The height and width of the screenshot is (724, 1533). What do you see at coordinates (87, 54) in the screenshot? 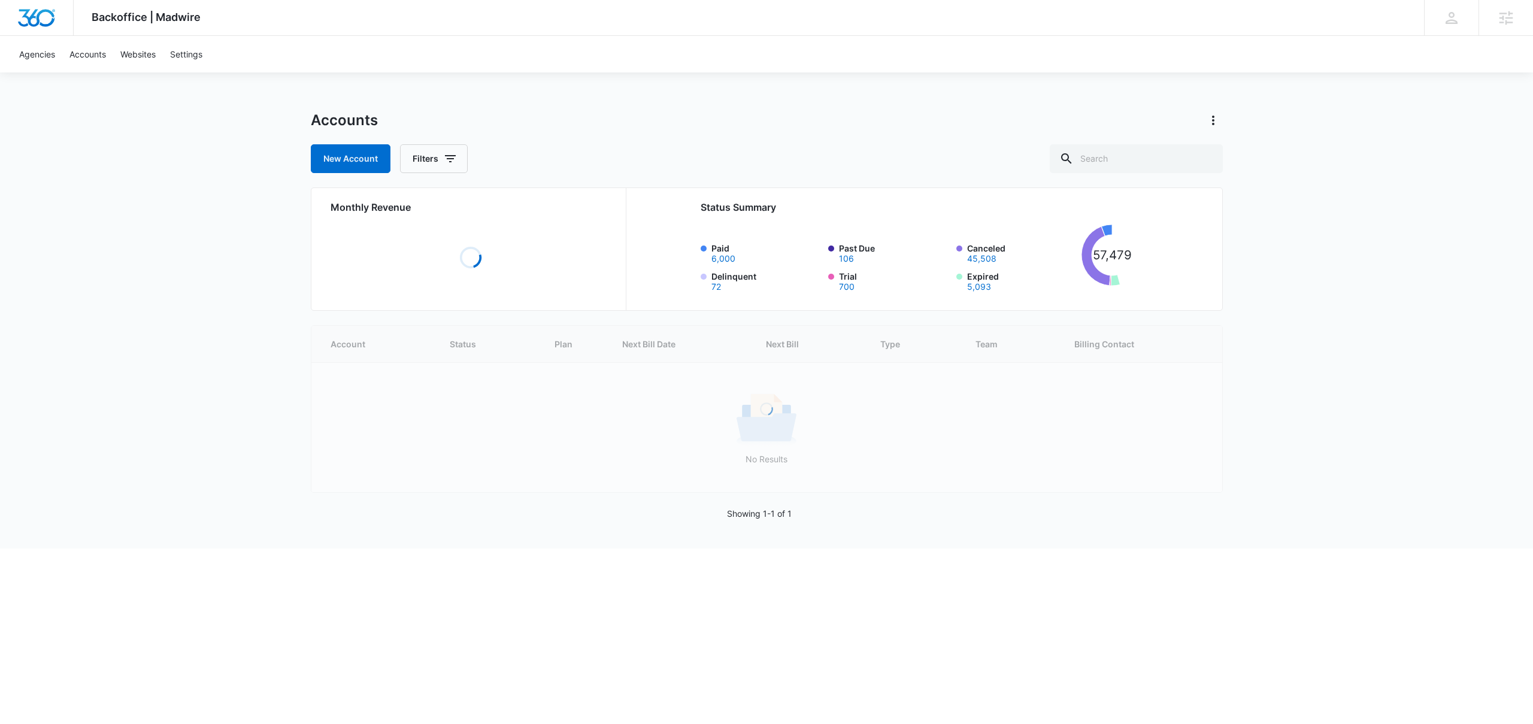
I see `a: Accounts` at bounding box center [87, 54].